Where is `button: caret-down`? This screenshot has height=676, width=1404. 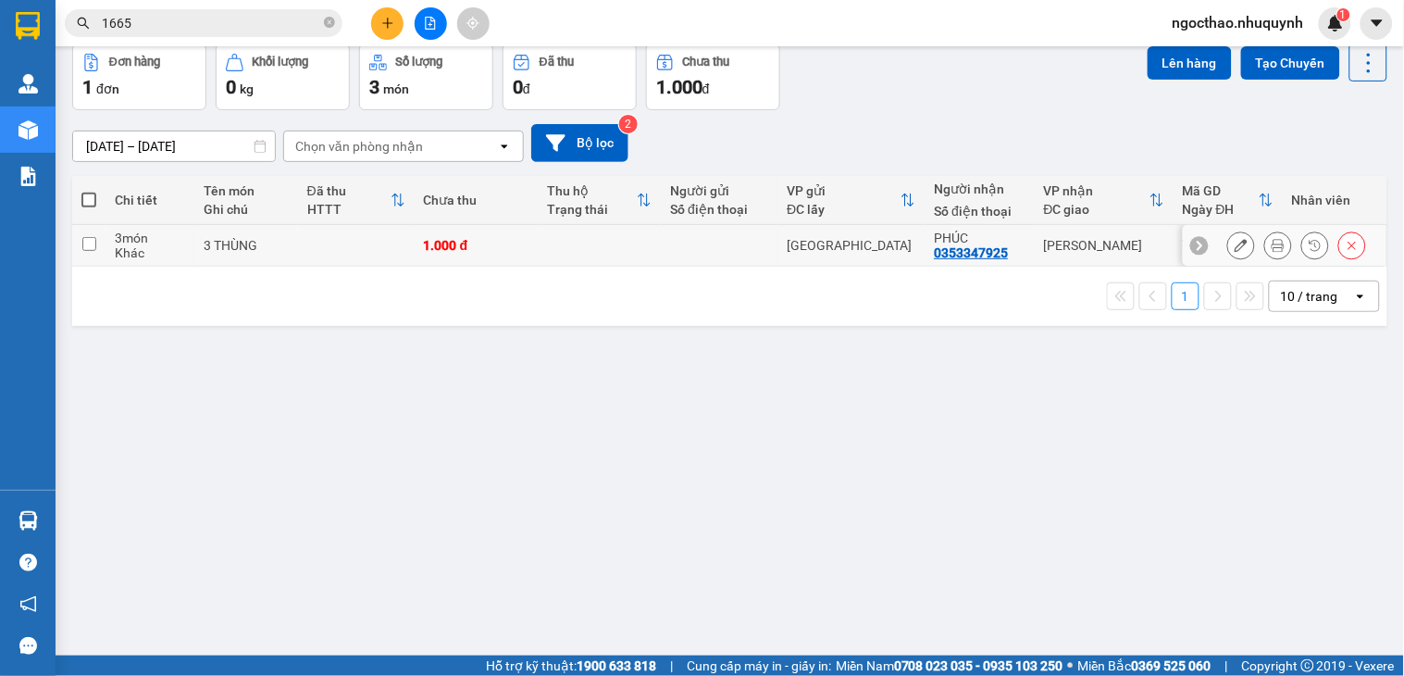 button: caret-down is located at coordinates (1376, 23).